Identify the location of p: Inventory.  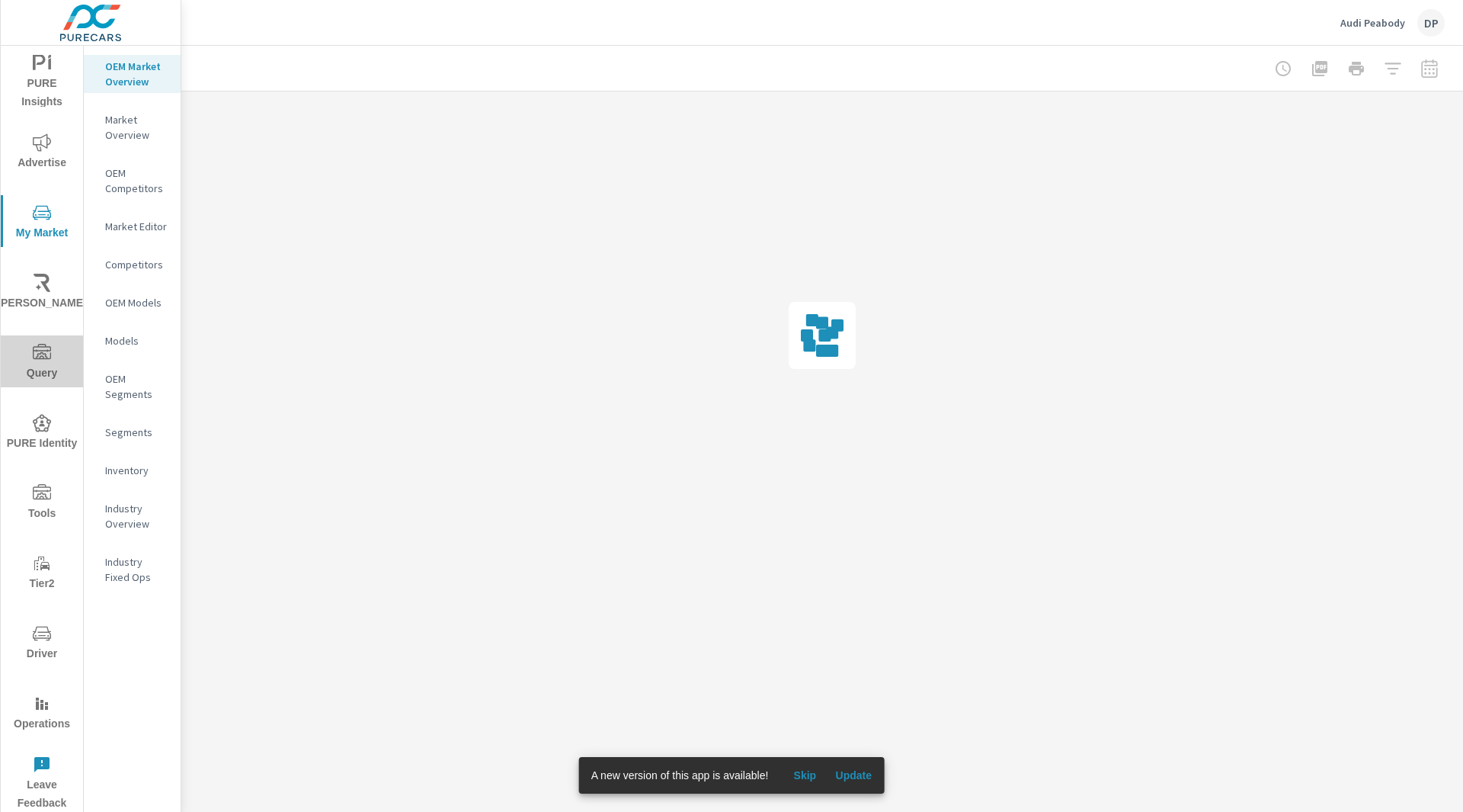
(136, 470).